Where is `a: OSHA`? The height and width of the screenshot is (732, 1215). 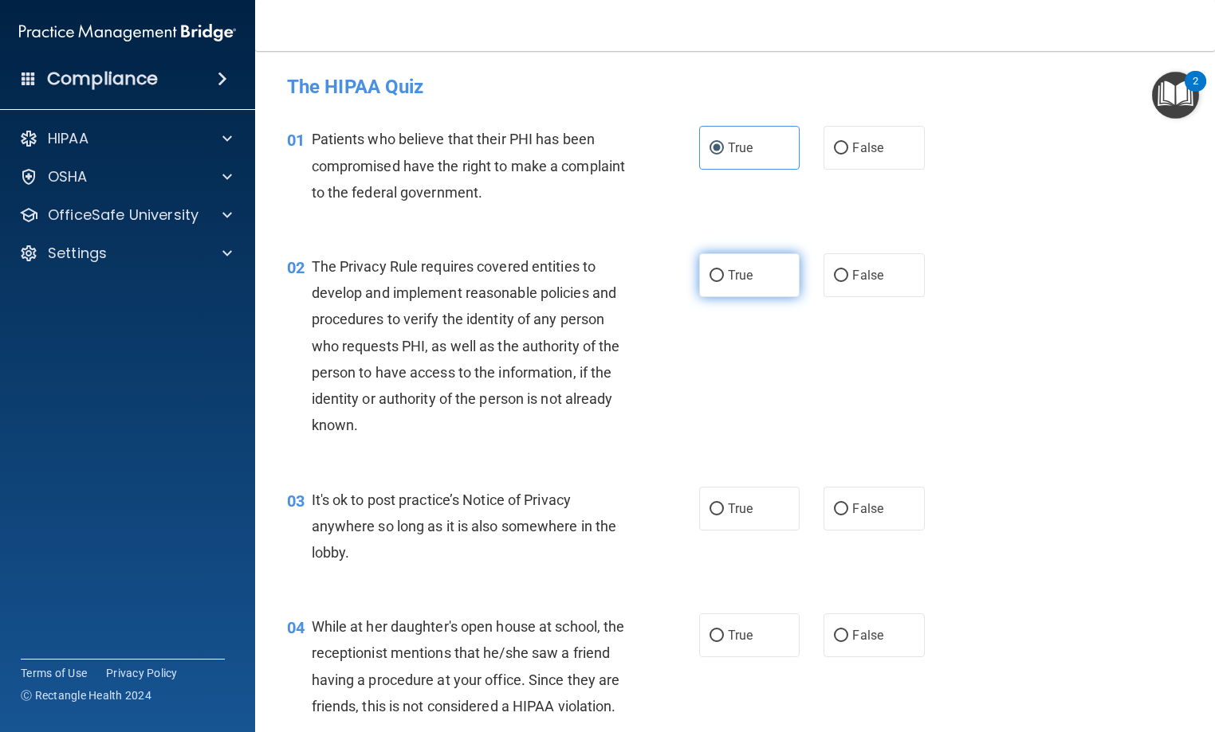 a: OSHA is located at coordinates (125, 177).